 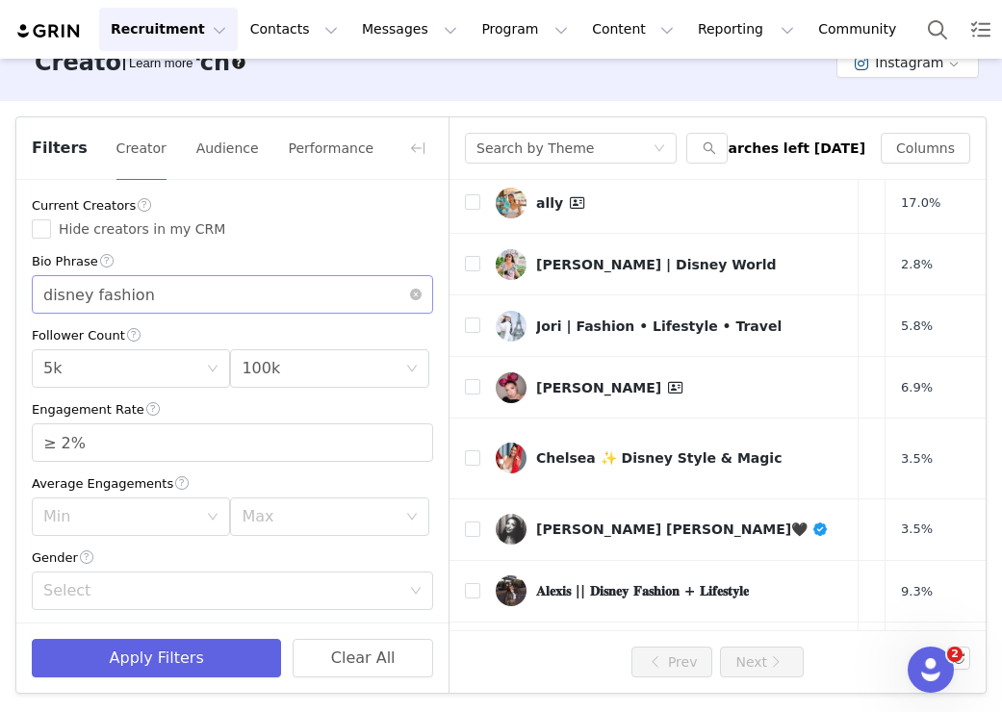 I want to click on div: Age, so click(x=232, y=631).